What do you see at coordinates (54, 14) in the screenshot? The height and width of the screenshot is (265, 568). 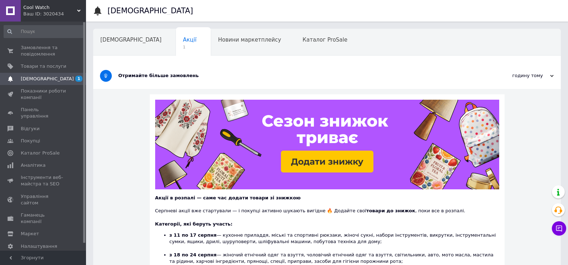 I see `div: Ваш ID: 3020434` at bounding box center [54, 14].